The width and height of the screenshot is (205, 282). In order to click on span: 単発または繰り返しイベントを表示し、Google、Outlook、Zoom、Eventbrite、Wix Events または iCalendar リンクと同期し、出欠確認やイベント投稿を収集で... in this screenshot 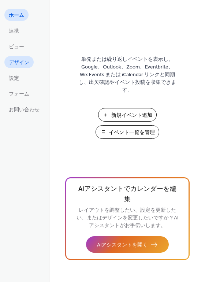, I will do `click(128, 75)`.